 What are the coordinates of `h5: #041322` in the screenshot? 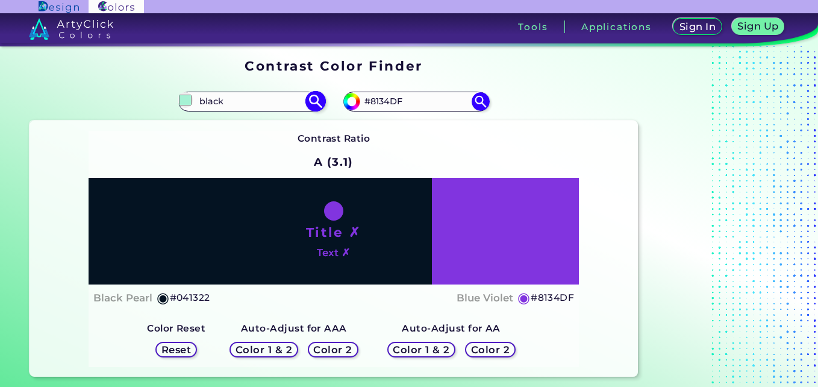 It's located at (190, 298).